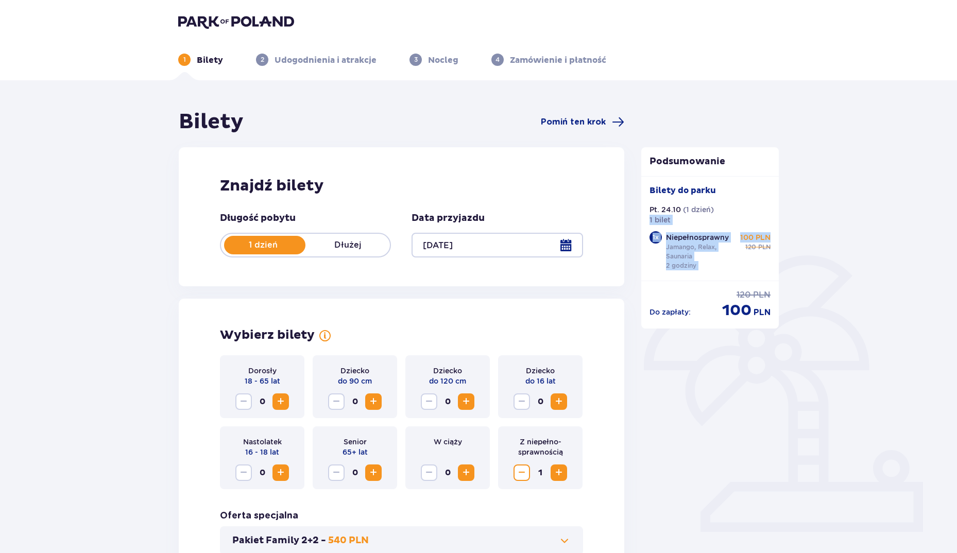  Describe the element at coordinates (558, 60) in the screenshot. I see `p: Zamówienie i płatność` at that location.